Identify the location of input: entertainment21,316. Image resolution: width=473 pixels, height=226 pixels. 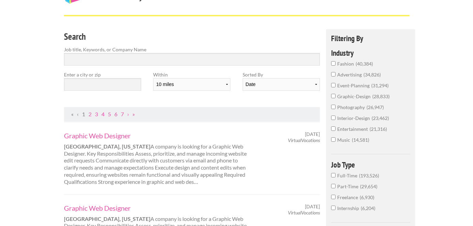
(333, 129).